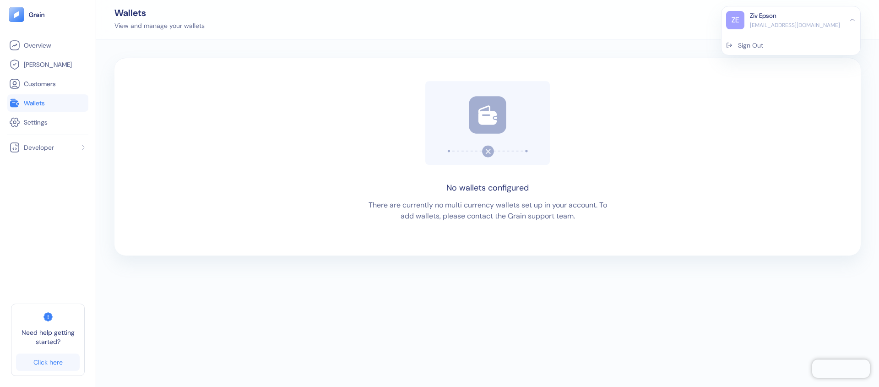 Image resolution: width=879 pixels, height=387 pixels. I want to click on span: Developer, so click(39, 147).